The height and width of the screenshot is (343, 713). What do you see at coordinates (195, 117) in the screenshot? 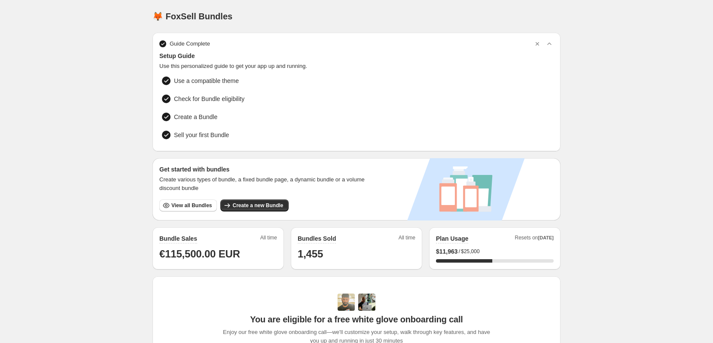
I see `span: Create a Bundle` at bounding box center [195, 117].